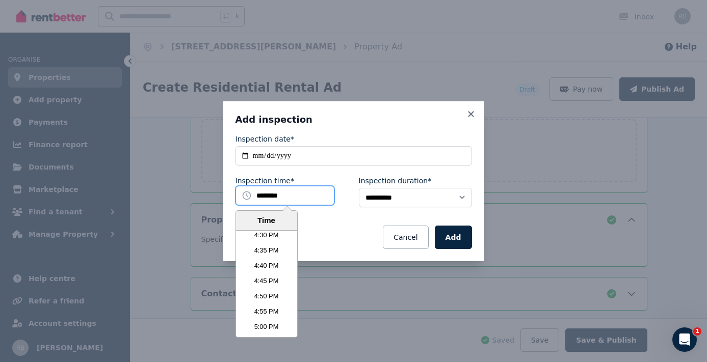 This screenshot has height=362, width=707. What do you see at coordinates (267, 327) in the screenshot?
I see `li: 5:00 PM` at bounding box center [267, 327].